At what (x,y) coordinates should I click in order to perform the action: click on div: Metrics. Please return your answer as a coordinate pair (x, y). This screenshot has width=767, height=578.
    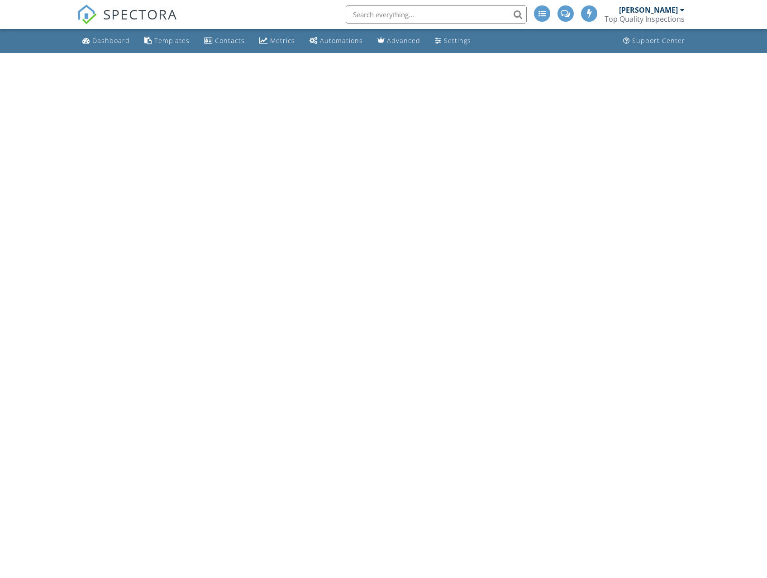
    Looking at the image, I should click on (282, 40).